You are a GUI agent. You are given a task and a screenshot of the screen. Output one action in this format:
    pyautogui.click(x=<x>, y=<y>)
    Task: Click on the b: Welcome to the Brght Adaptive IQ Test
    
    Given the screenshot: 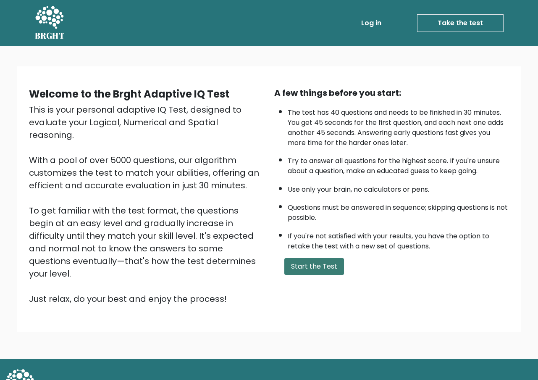 What is the action you would take?
    pyautogui.click(x=129, y=94)
    